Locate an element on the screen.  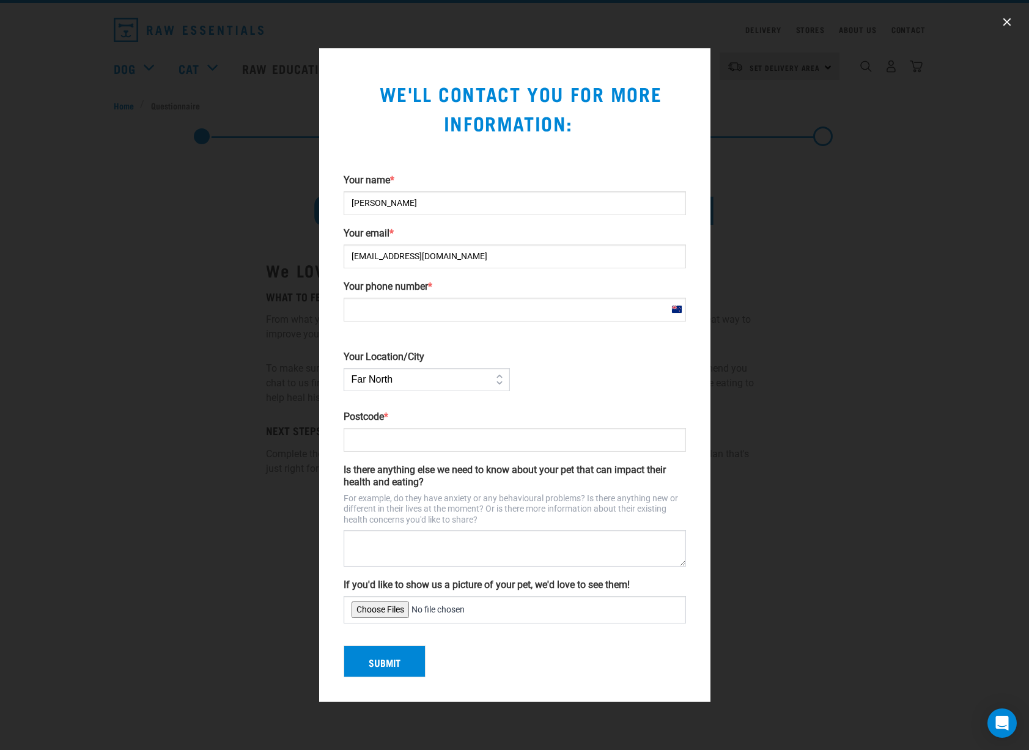
div: New Zealand: +64 is located at coordinates (676, 309).